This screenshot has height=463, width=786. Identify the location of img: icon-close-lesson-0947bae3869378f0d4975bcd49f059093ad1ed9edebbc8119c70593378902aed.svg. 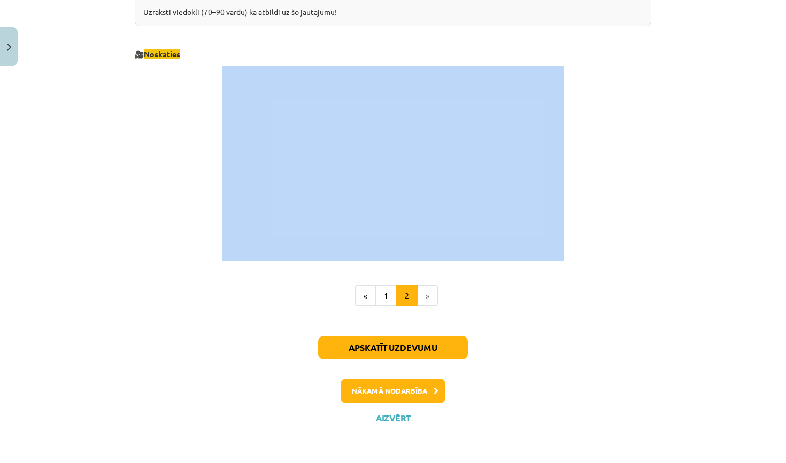
(9, 47).